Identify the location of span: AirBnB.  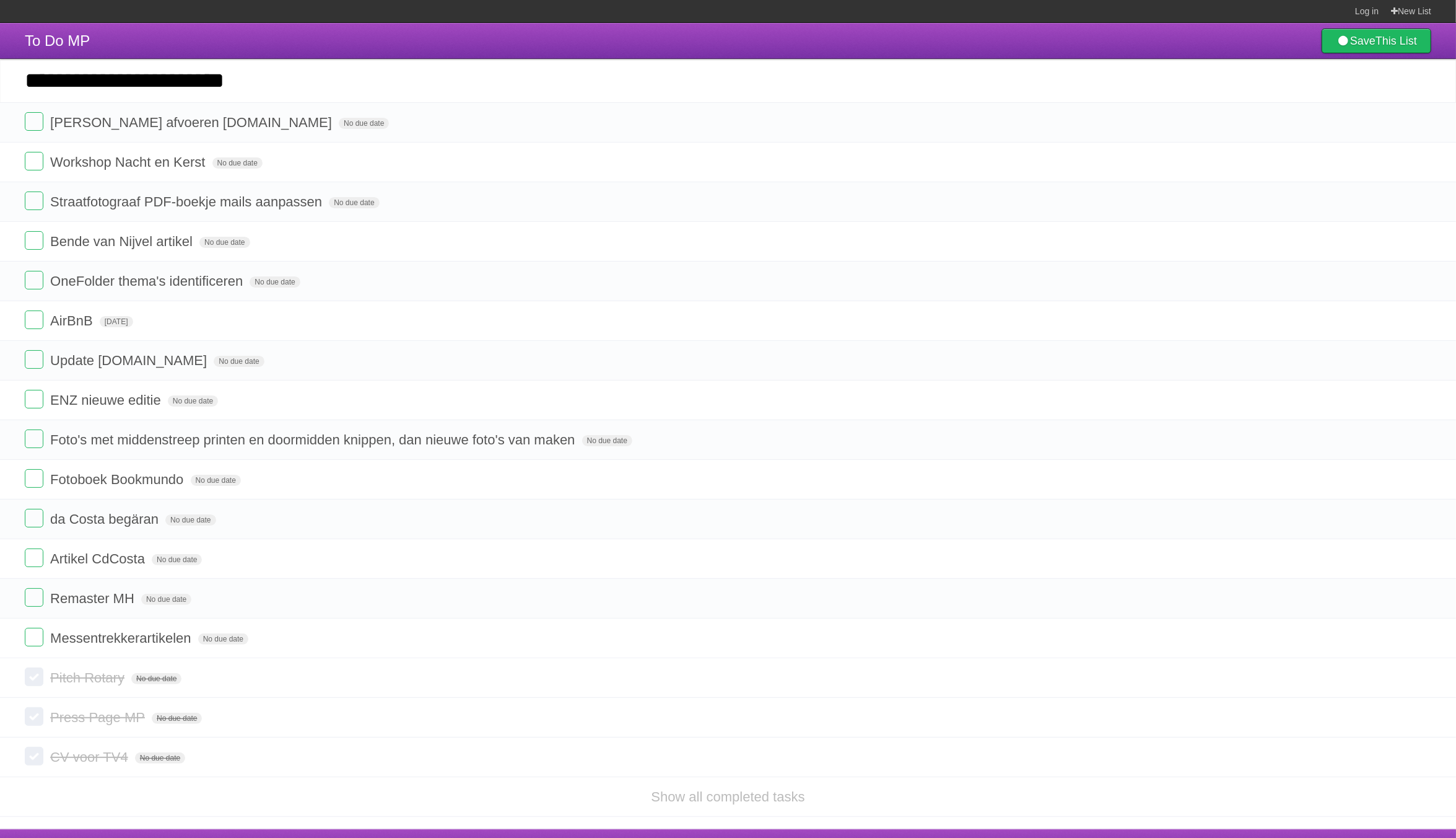
(73, 320).